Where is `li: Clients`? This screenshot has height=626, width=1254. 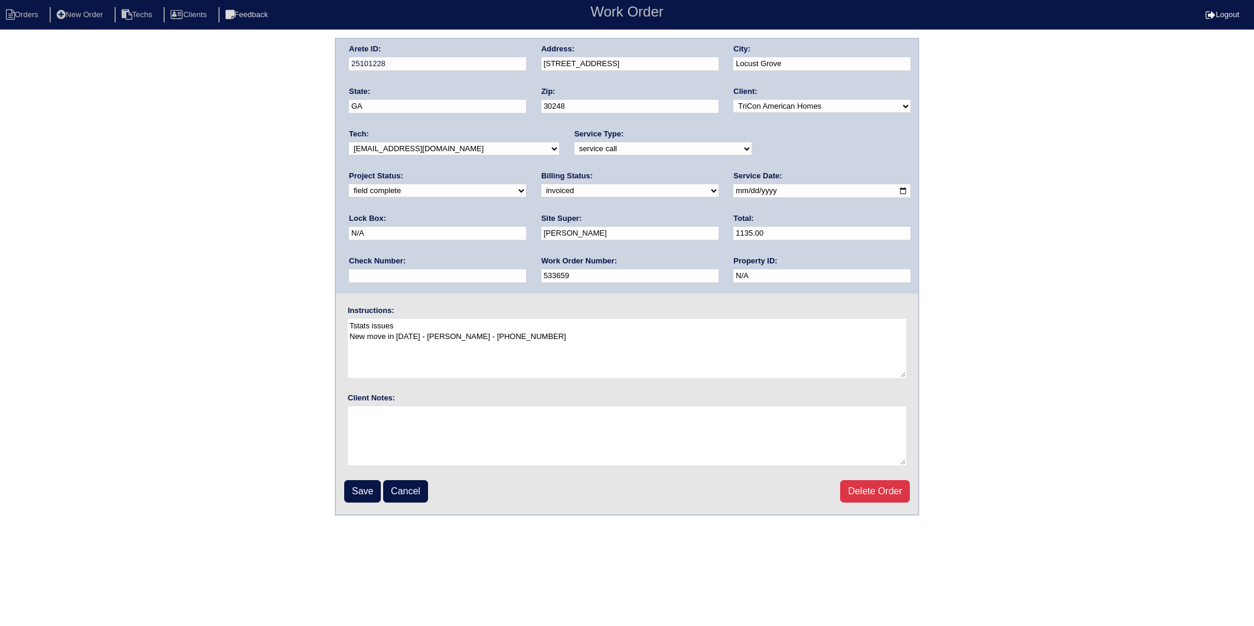
li: Clients is located at coordinates (190, 15).